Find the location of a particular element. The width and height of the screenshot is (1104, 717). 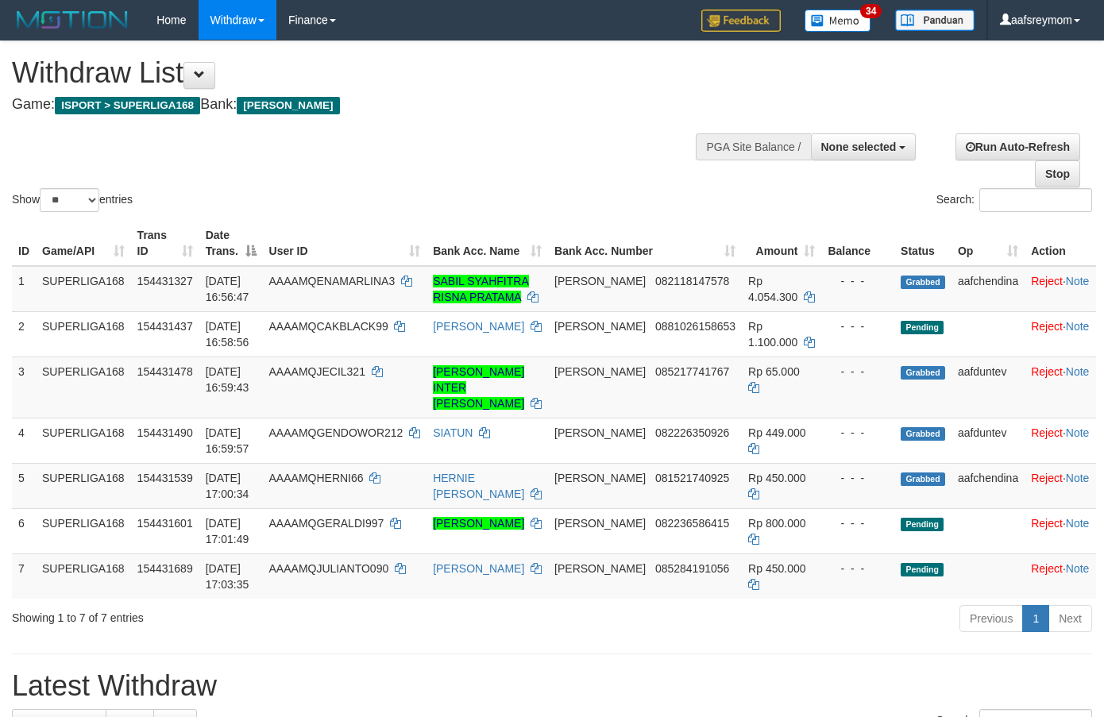

a: SIATUN is located at coordinates (453, 433).